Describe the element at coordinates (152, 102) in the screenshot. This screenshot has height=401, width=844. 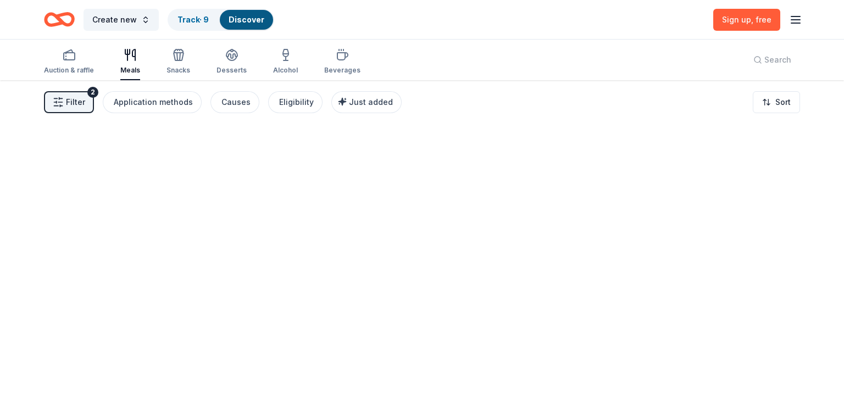
I see `button: Application methods` at that location.